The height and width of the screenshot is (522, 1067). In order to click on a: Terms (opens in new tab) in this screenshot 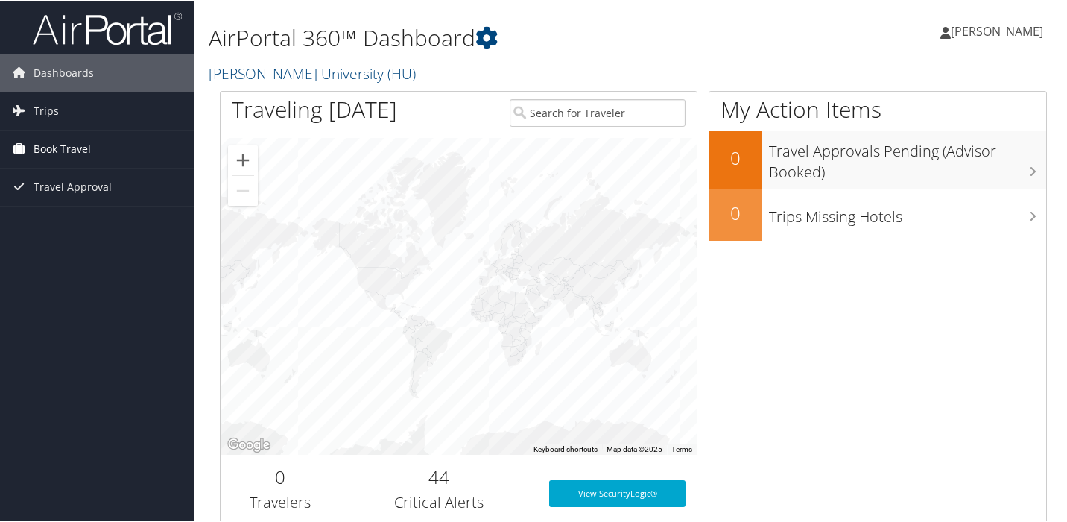, I will do `click(682, 447)`.